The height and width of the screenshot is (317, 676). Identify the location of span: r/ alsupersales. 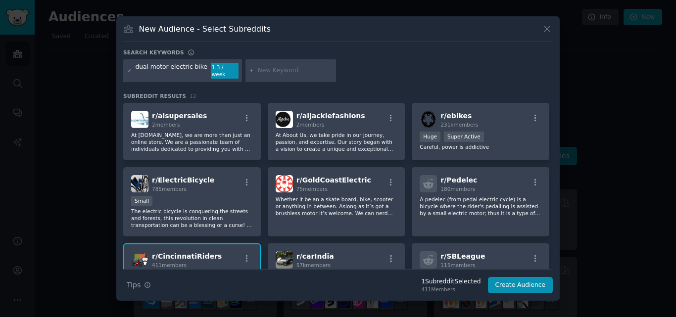
(179, 116).